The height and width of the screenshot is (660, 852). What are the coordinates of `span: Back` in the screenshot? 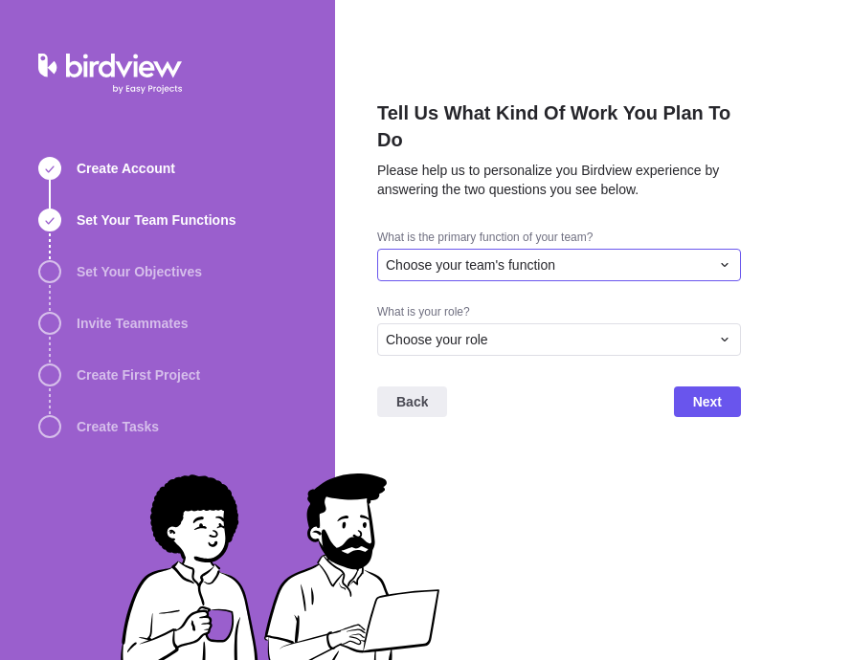 It's located at (411, 402).